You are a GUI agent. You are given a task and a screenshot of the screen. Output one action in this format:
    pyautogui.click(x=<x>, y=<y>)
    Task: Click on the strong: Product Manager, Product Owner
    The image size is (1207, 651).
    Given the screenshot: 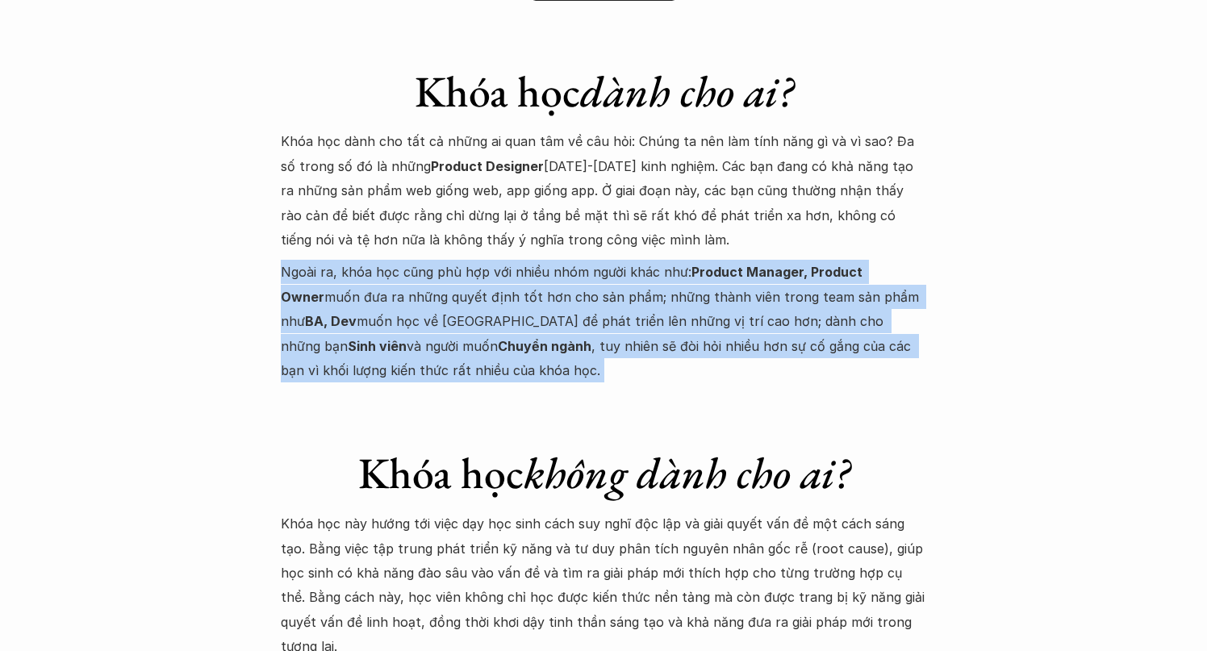 What is the action you would take?
    pyautogui.click(x=573, y=284)
    